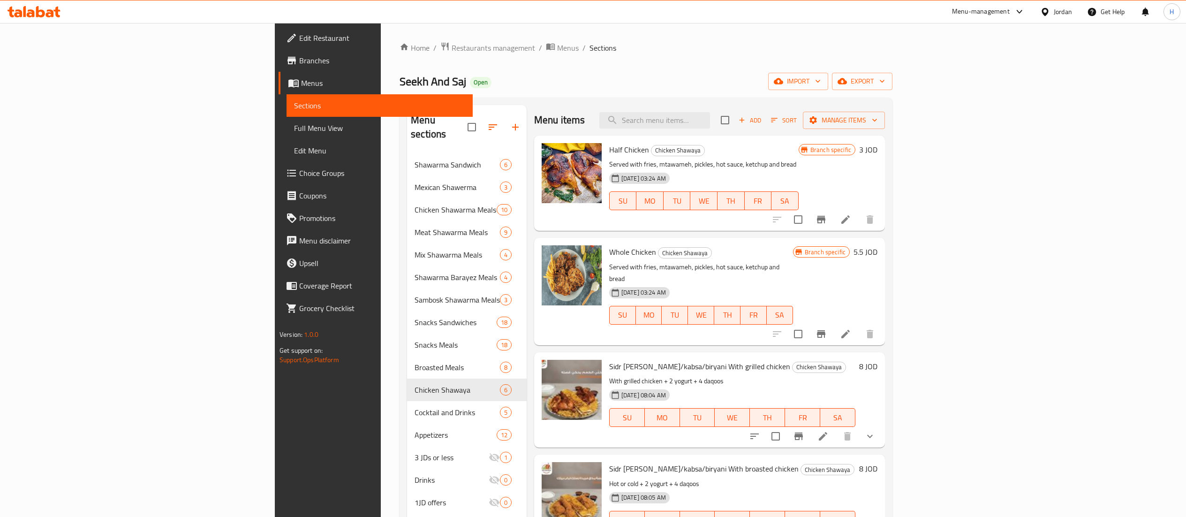  Describe the element at coordinates (457, 367) in the screenshot. I see `span: Broasted Meals` at that location.